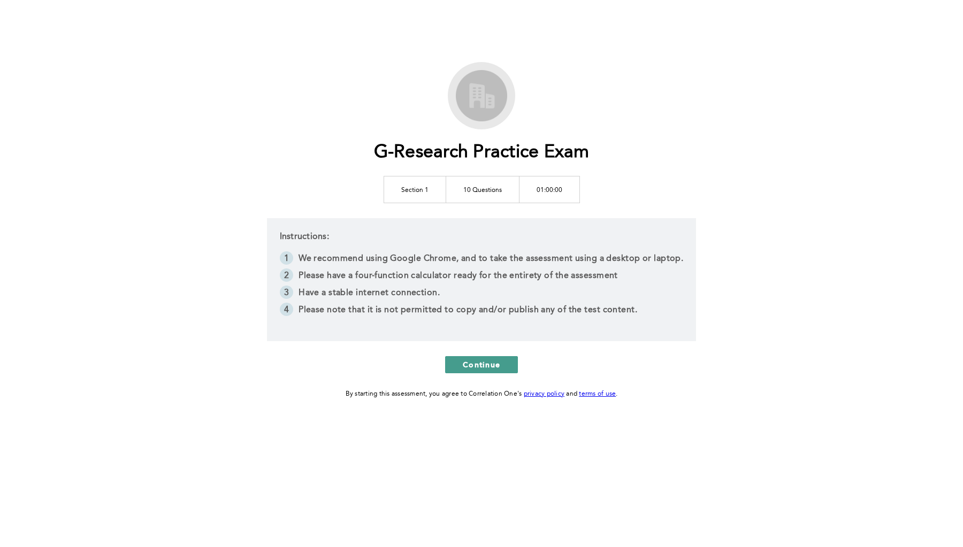  What do you see at coordinates (481, 277) in the screenshot?
I see `li: Please have a four-function calculator ready for the entirety of the assessment` at bounding box center [481, 277].